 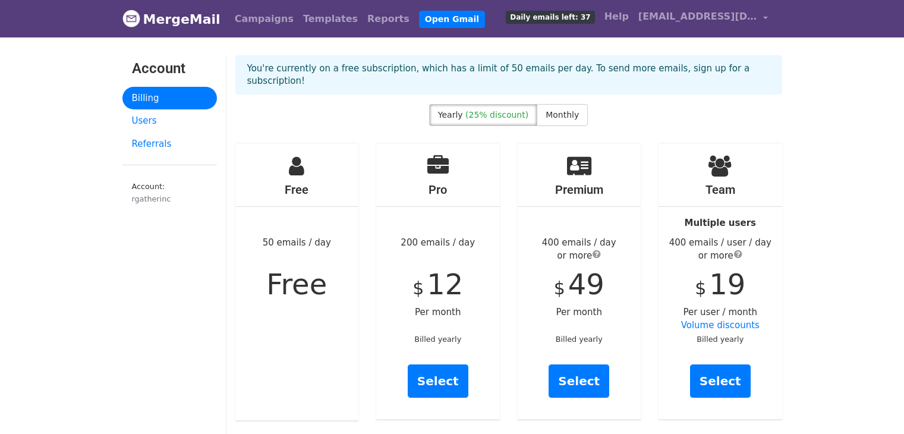 I want to click on div: Per user / month, so click(x=720, y=281).